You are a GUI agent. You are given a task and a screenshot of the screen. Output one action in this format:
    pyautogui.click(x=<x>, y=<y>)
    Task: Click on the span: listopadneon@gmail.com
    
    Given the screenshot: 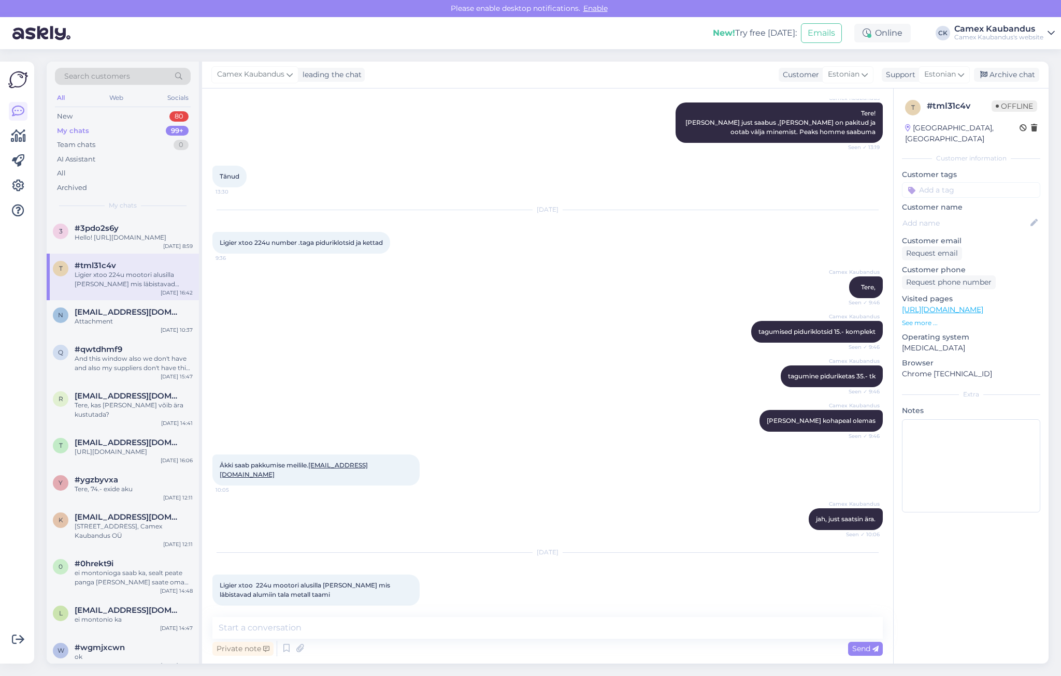 What is the action you would take?
    pyautogui.click(x=128, y=611)
    